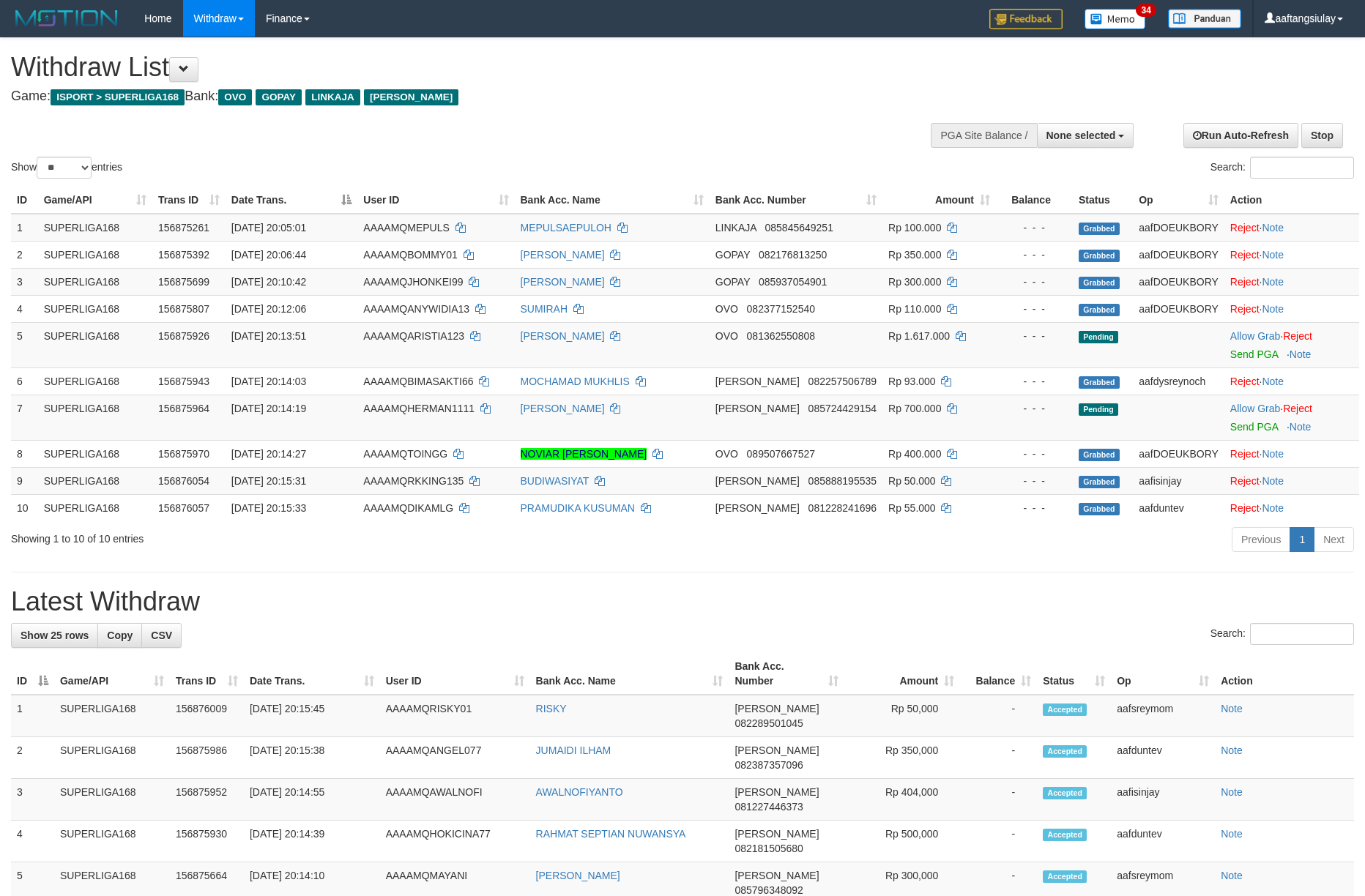 The height and width of the screenshot is (896, 1365). What do you see at coordinates (24, 254) in the screenshot?
I see `td: 2` at bounding box center [24, 254].